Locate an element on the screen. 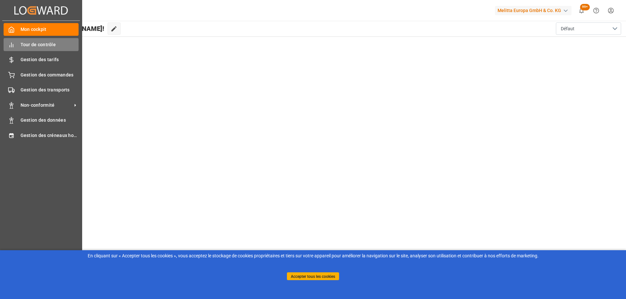  span: 99+ is located at coordinates (585, 7).